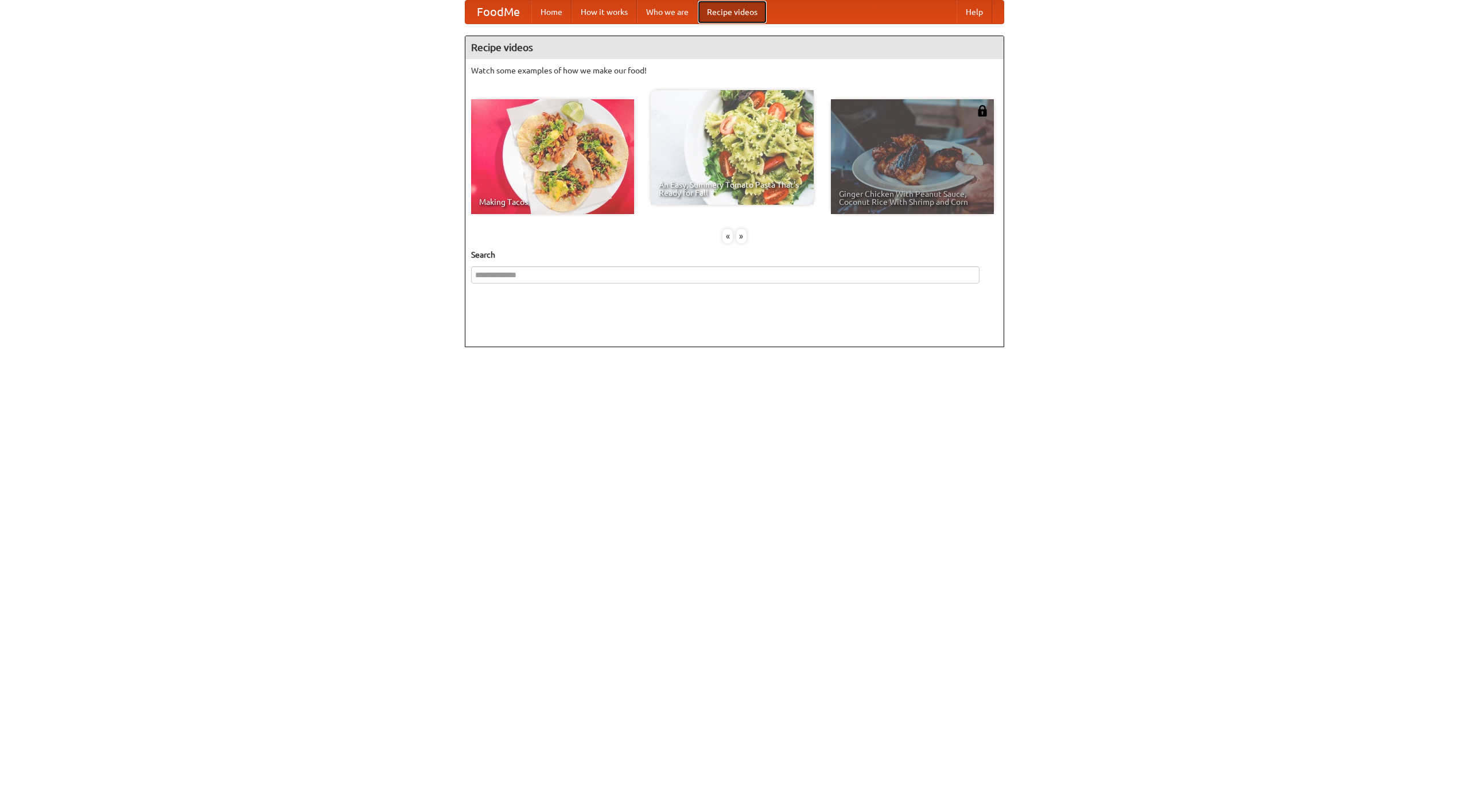  I want to click on a: Home, so click(551, 12).